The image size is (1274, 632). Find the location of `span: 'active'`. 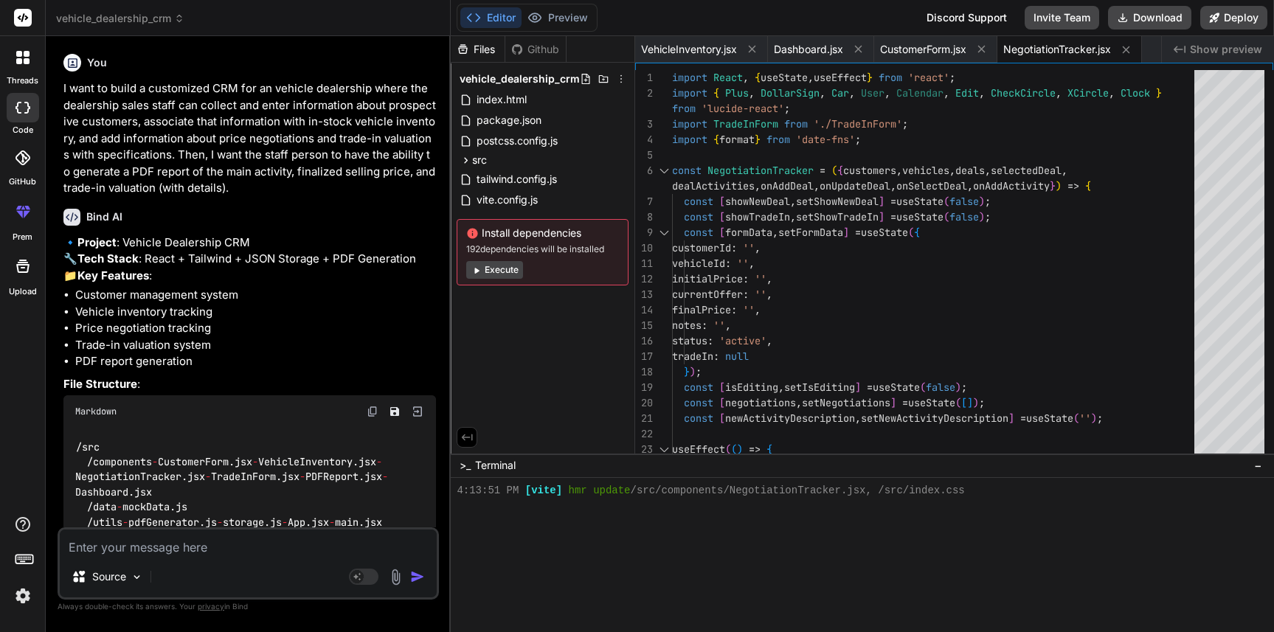

span: 'active' is located at coordinates (743, 341).